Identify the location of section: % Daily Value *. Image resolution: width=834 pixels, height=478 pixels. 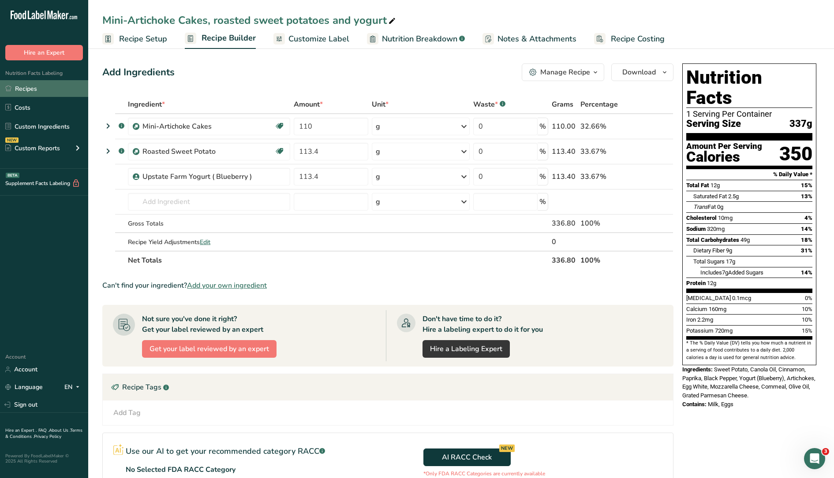
(749, 175).